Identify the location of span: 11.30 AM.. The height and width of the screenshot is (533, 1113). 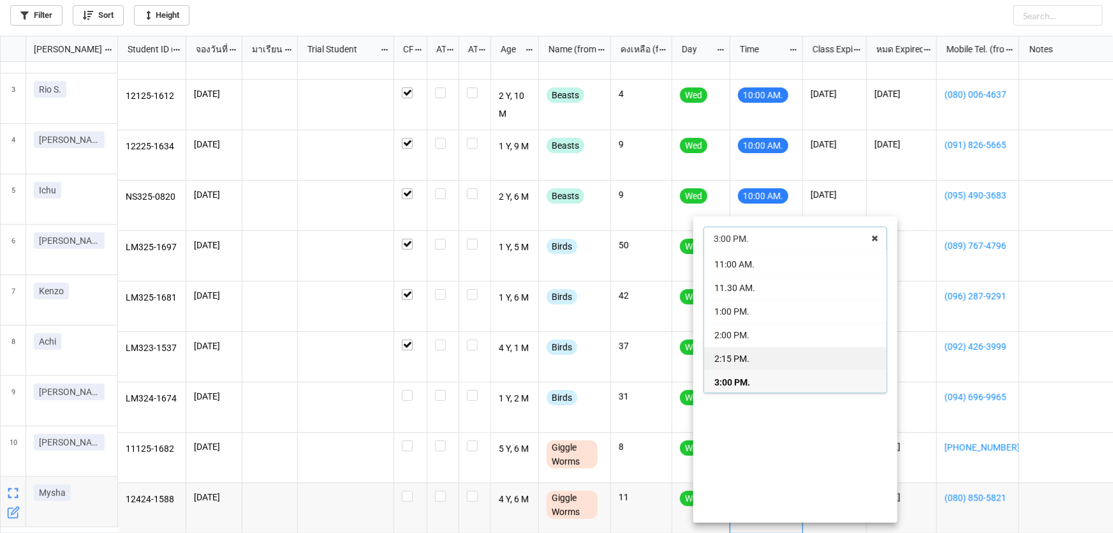
(735, 288).